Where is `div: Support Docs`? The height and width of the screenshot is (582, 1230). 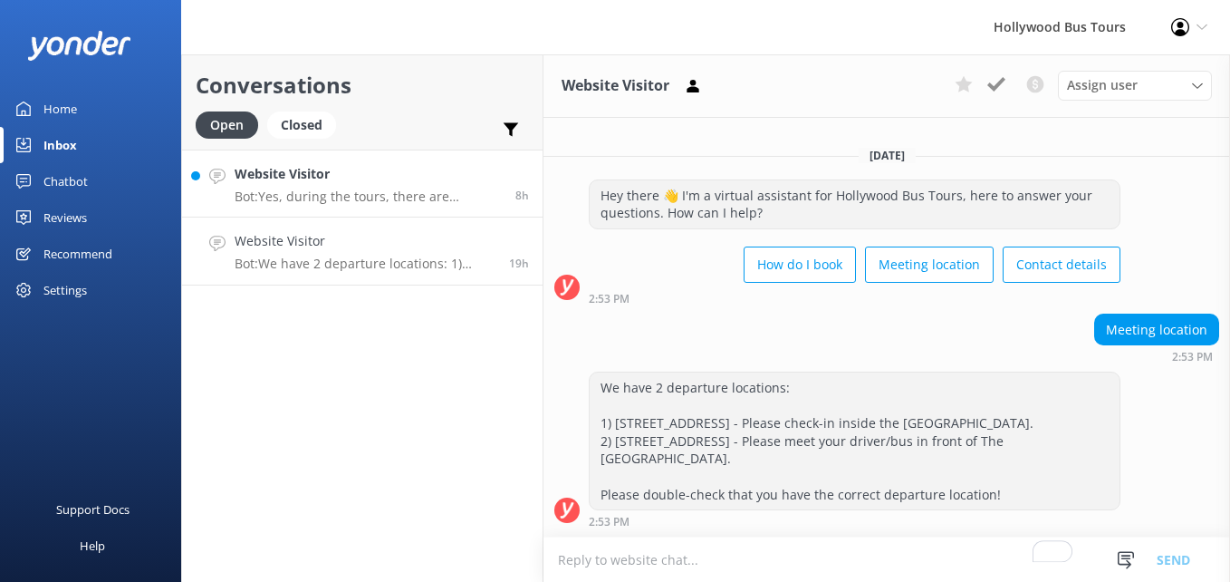
div: Support Docs is located at coordinates (92, 509).